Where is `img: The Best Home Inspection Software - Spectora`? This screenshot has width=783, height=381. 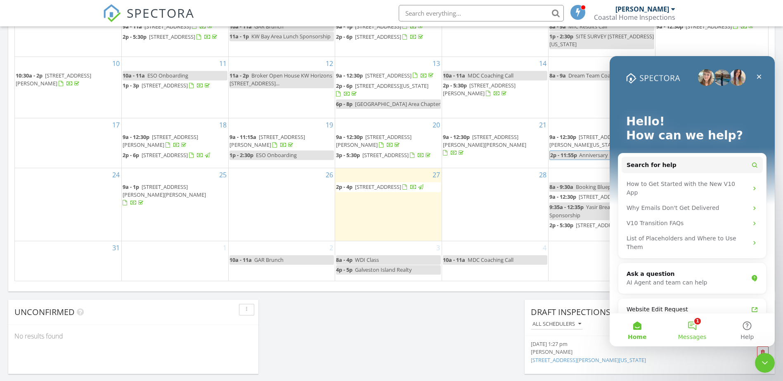
img: The Best Home Inspection Software - Spectora is located at coordinates (112, 13).